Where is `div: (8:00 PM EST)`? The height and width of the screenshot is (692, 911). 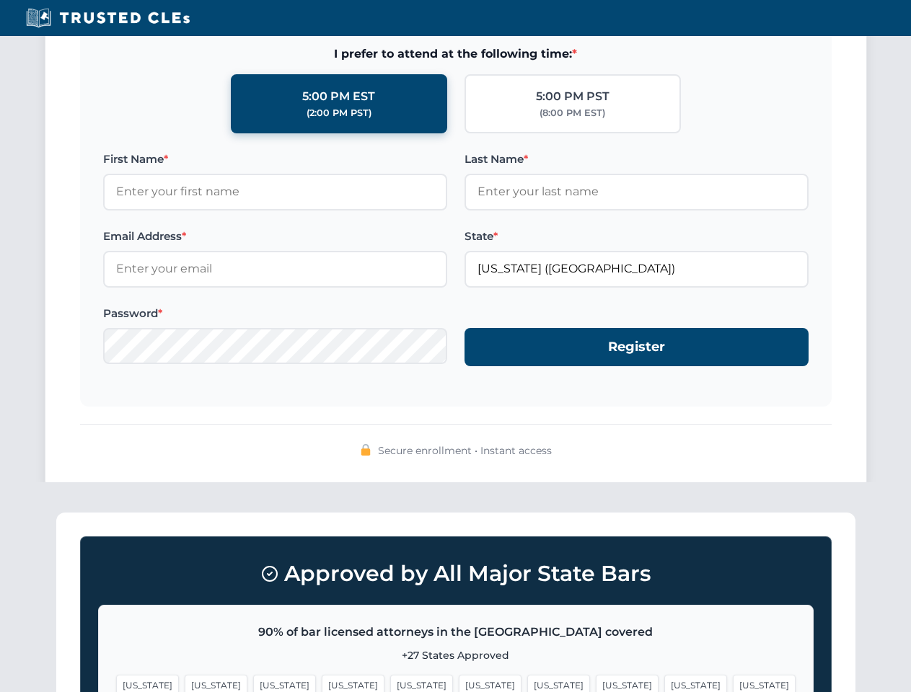
div: (8:00 PM EST) is located at coordinates (572, 113).